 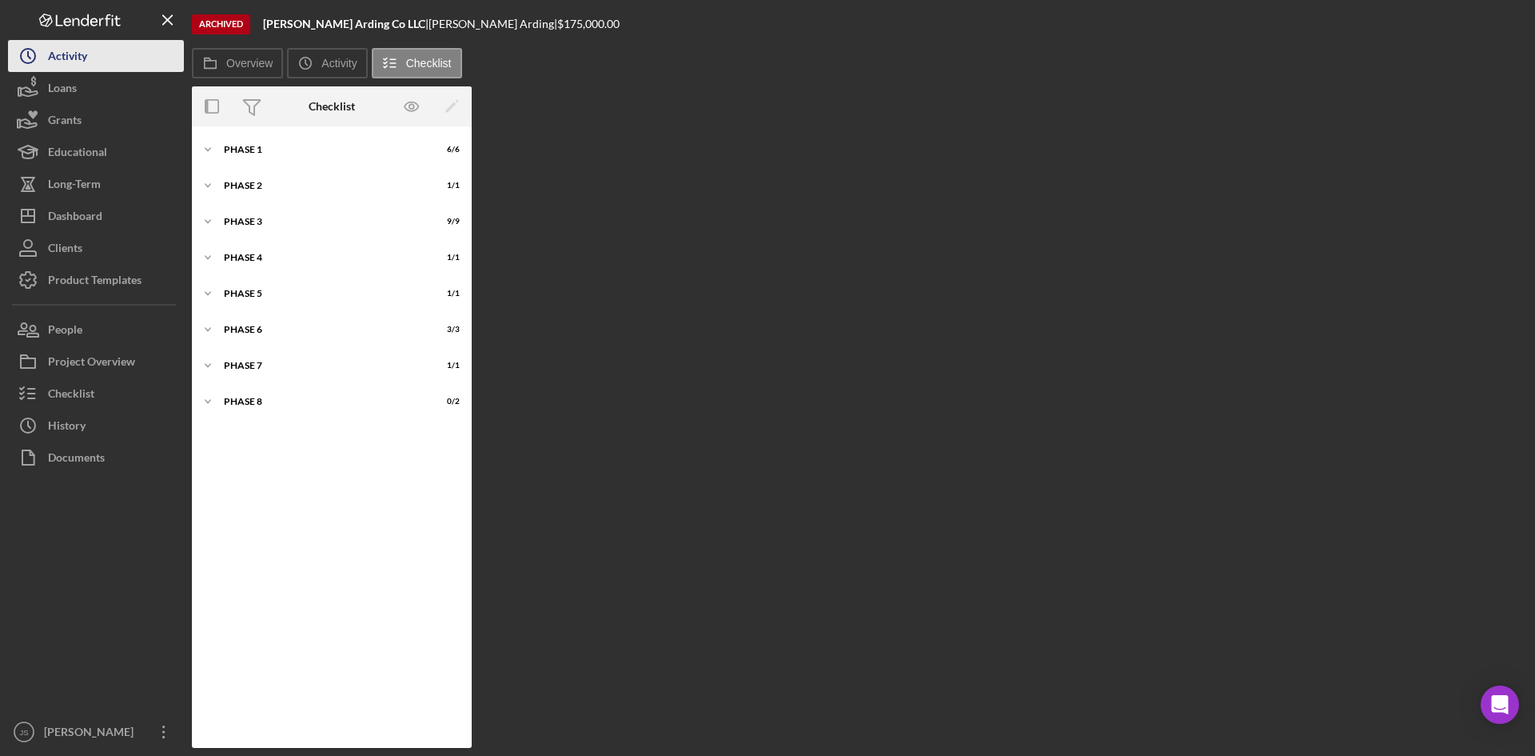 What do you see at coordinates (96, 457) in the screenshot?
I see `a: Documents` at bounding box center [96, 457].